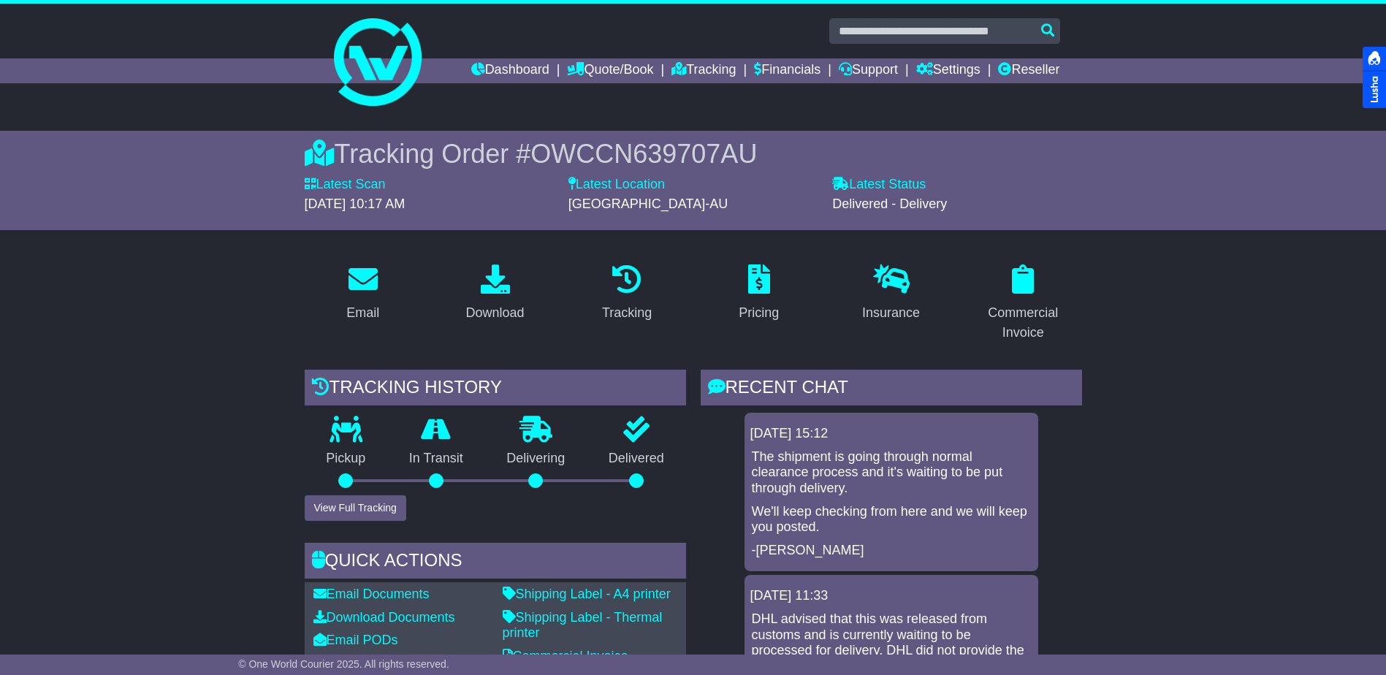 The width and height of the screenshot is (1386, 675). What do you see at coordinates (617, 185) in the screenshot?
I see `label: Latest Location` at bounding box center [617, 185].